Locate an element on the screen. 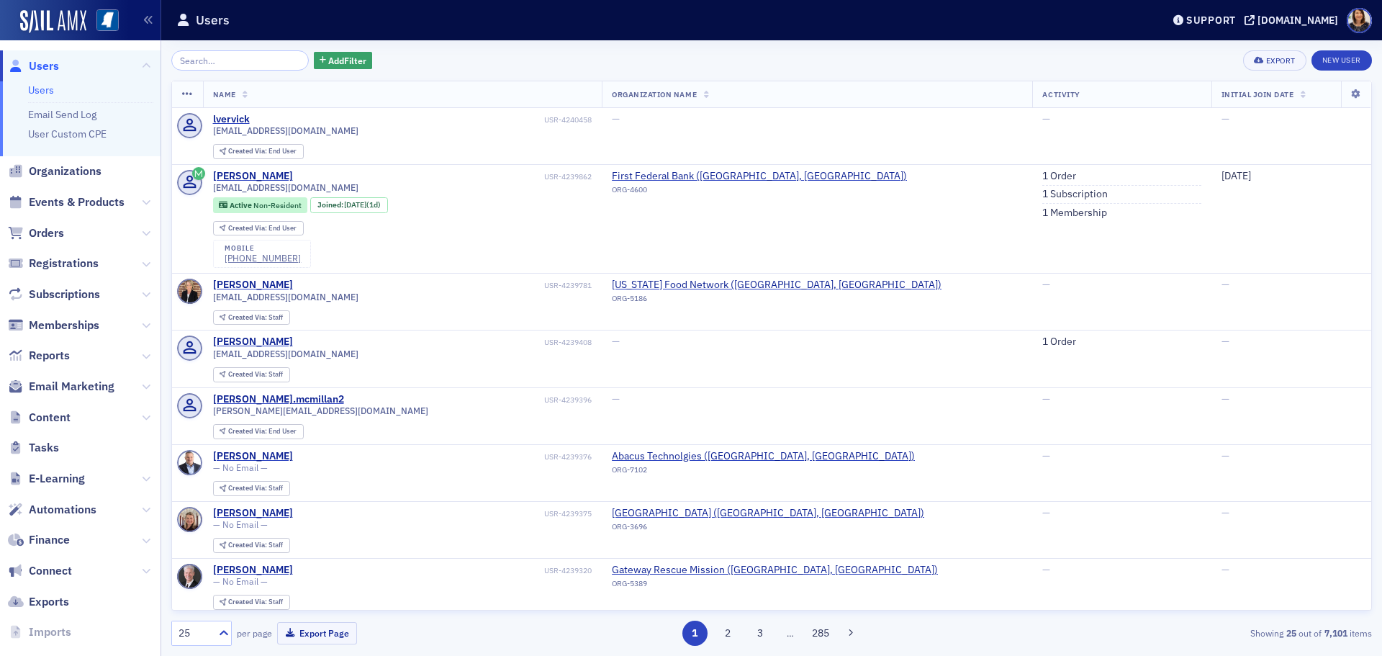 Image resolution: width=1382 pixels, height=656 pixels. a: Memberships is located at coordinates (53, 325).